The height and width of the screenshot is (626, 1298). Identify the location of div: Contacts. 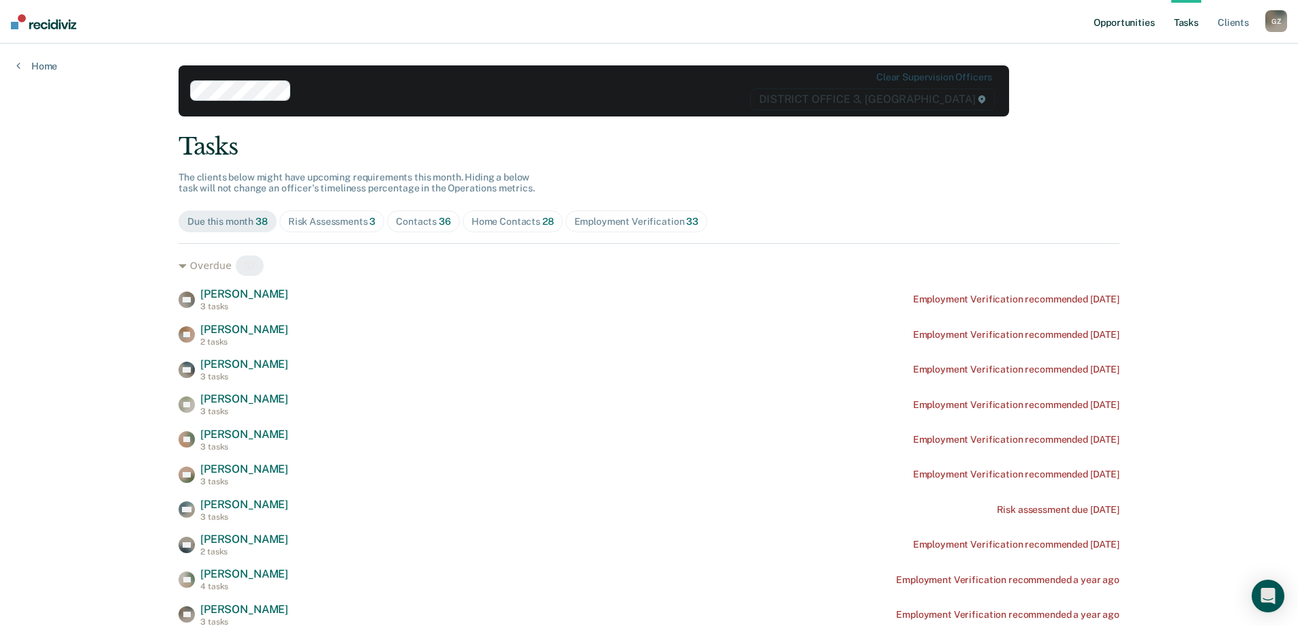
(423, 221).